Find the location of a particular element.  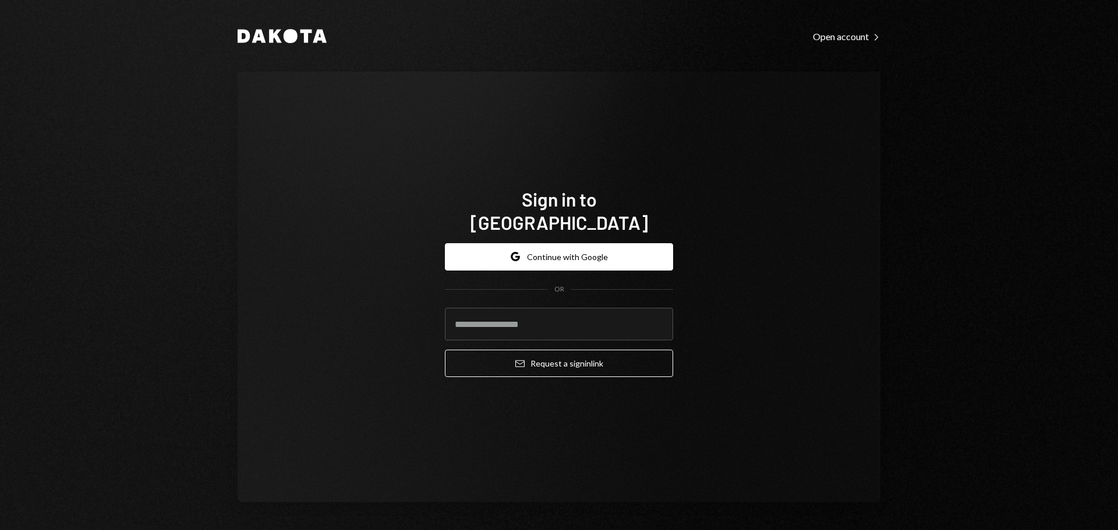

button: Request a signinlink is located at coordinates (559, 363).